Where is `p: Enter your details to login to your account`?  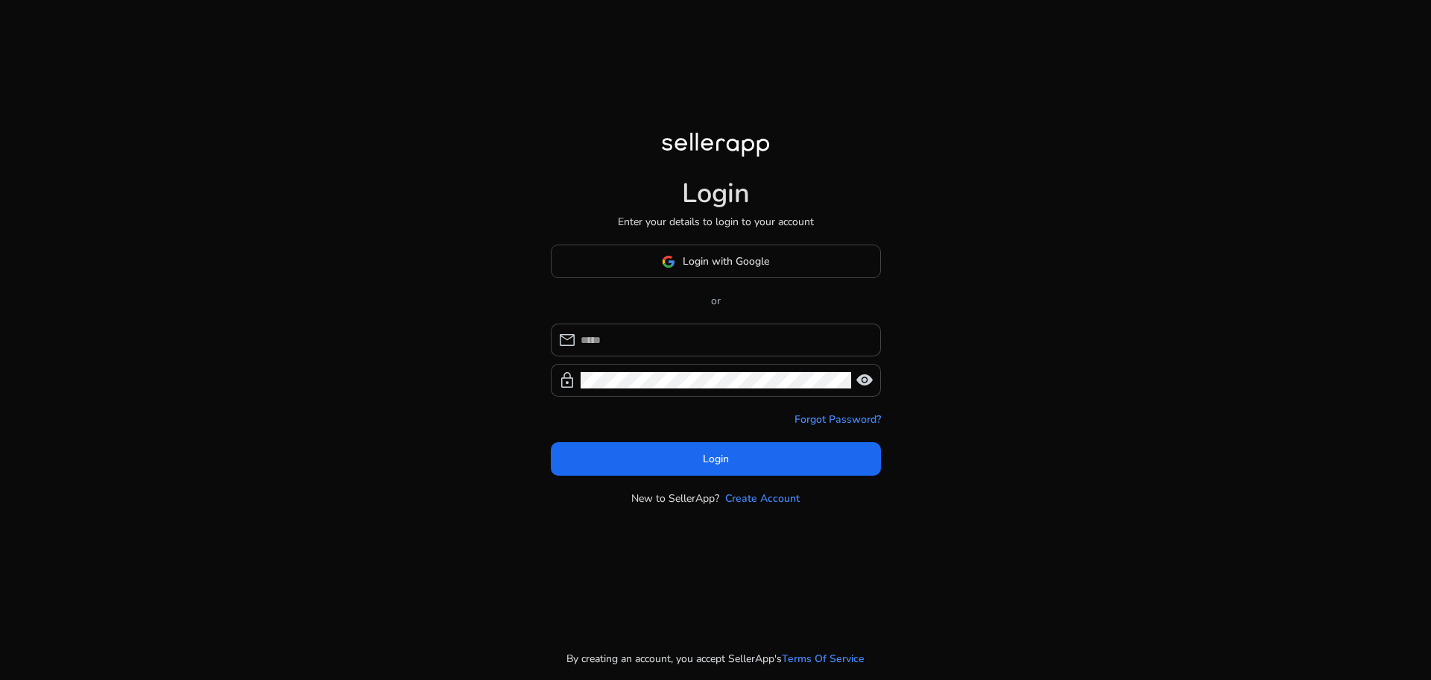
p: Enter your details to login to your account is located at coordinates (716, 221).